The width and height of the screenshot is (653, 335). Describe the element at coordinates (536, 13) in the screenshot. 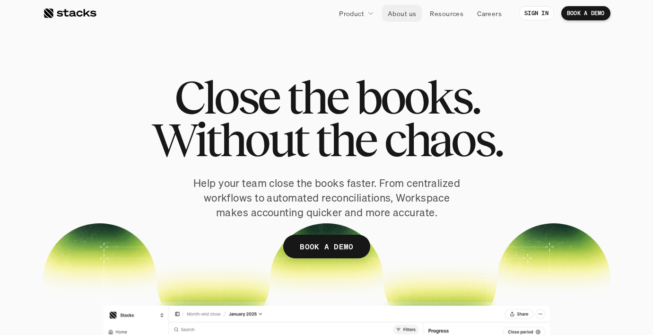

I see `p: SIGN IN` at that location.